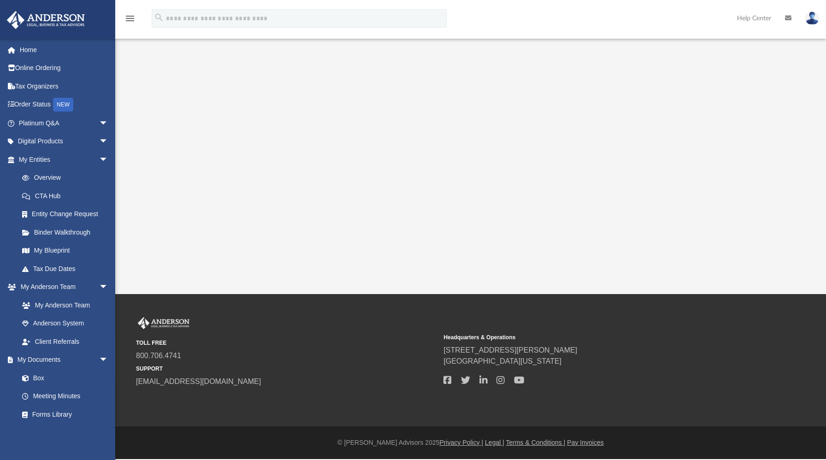 The width and height of the screenshot is (826, 460). Describe the element at coordinates (812, 18) in the screenshot. I see `img: User Pic` at that location.